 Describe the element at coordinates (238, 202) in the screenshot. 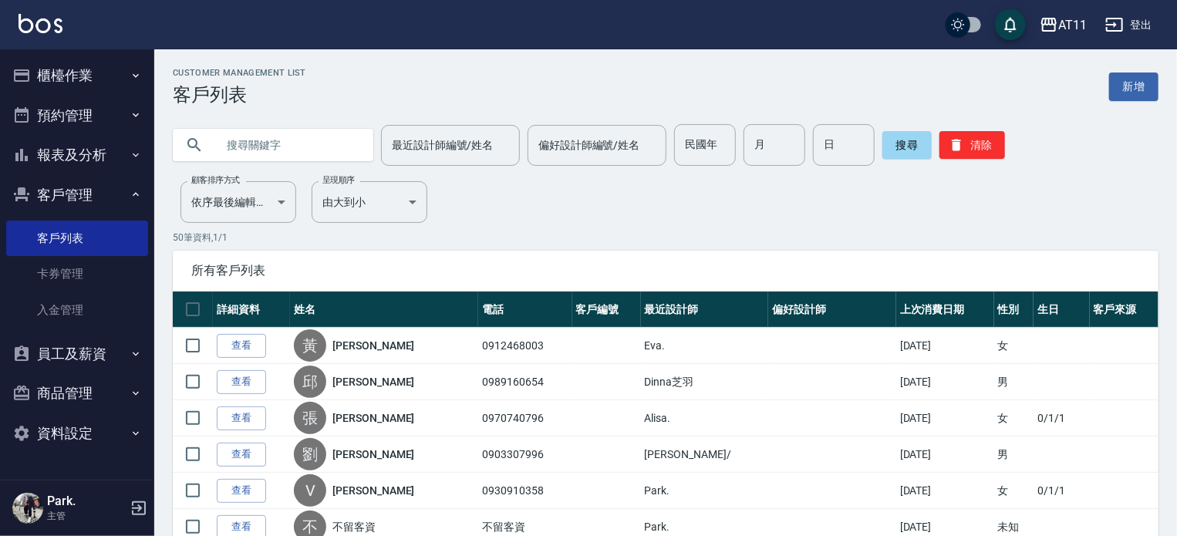

I see `div: 依序最後編輯時間` at that location.